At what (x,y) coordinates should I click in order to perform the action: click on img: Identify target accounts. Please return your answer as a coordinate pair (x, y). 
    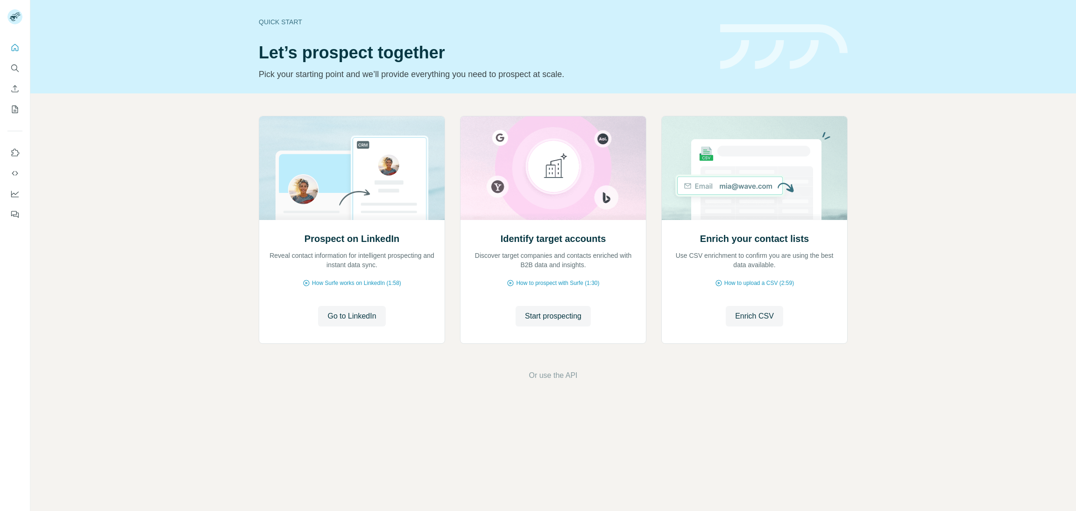
    Looking at the image, I should click on (553, 168).